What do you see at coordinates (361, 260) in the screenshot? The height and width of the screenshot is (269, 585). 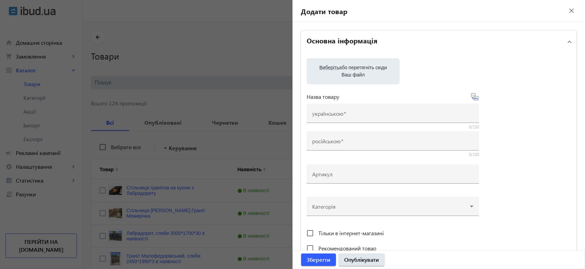 I see `span: Опублікувати` at bounding box center [361, 260].